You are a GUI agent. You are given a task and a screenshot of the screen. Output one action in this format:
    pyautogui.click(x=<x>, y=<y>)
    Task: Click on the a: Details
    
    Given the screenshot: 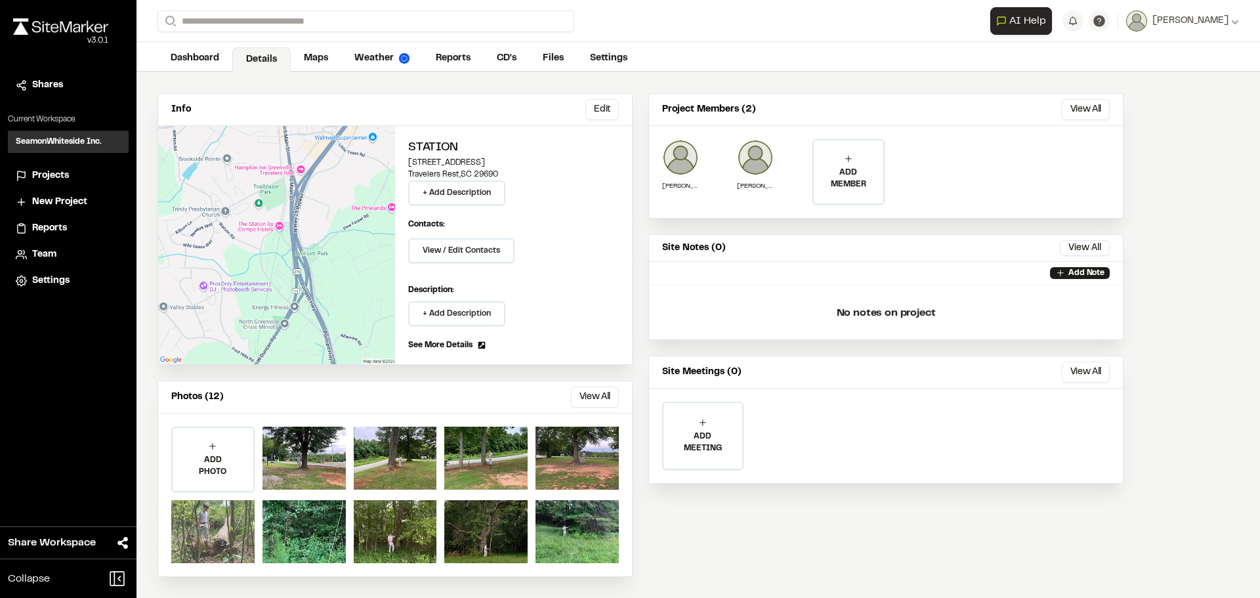 What is the action you would take?
    pyautogui.click(x=261, y=60)
    